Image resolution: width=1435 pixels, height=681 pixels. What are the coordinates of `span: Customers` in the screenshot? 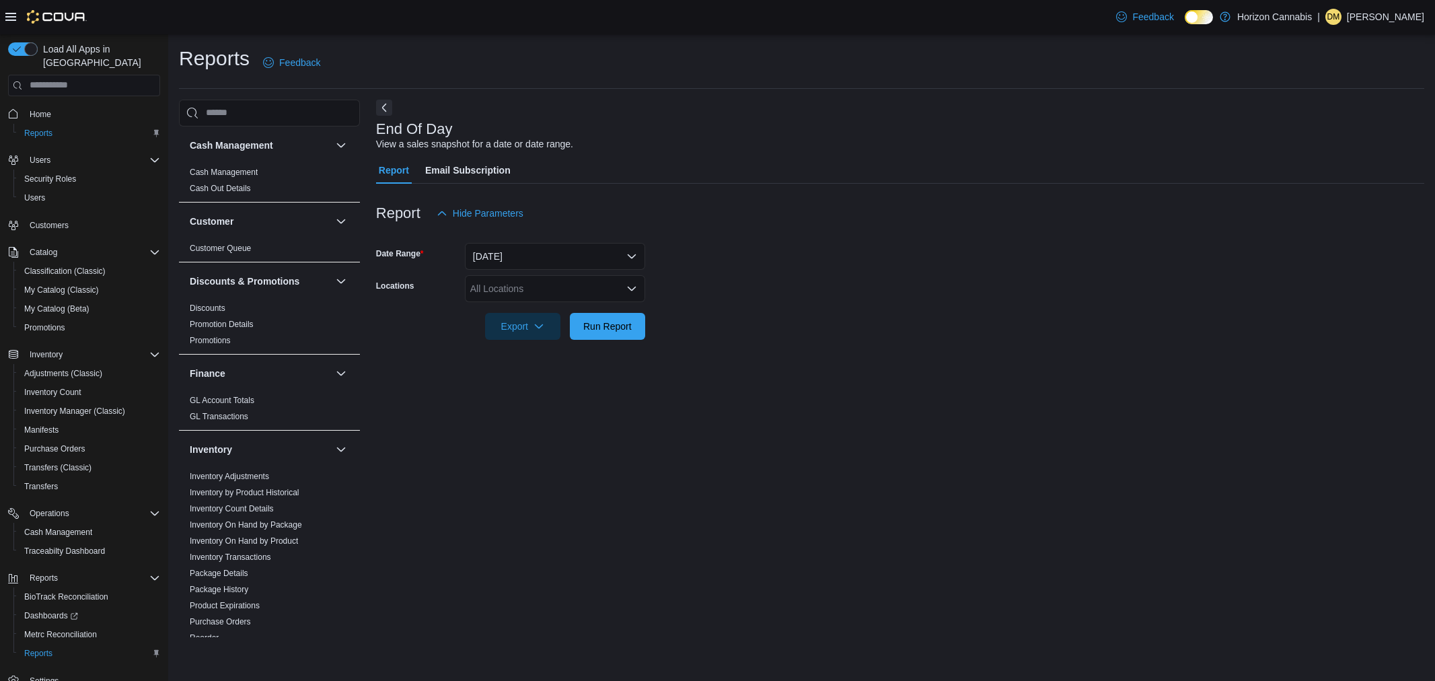 It's located at (92, 225).